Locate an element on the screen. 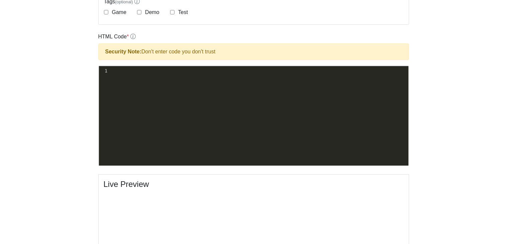  label: Game is located at coordinates (119, 12).